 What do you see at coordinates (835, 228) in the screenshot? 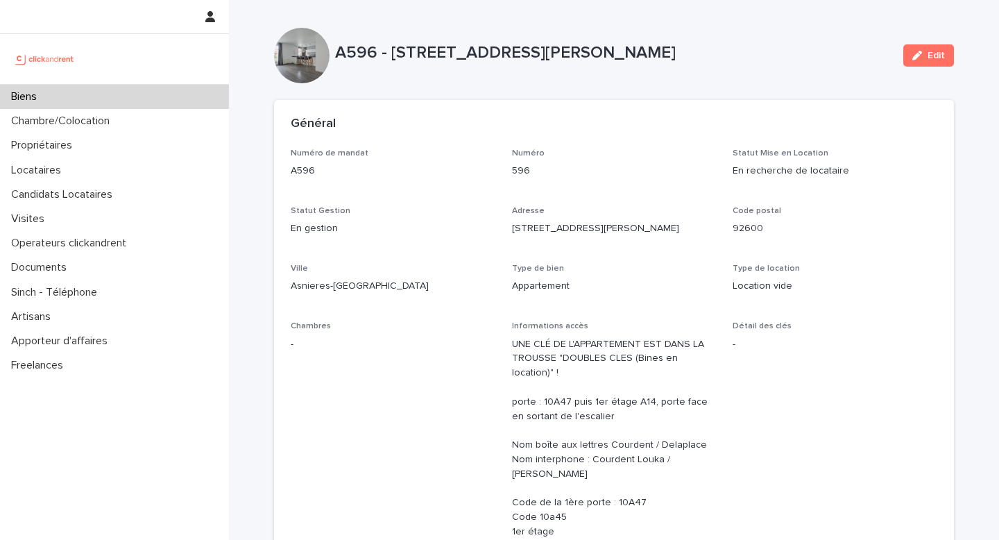
I see `p: 92600` at bounding box center [835, 228].